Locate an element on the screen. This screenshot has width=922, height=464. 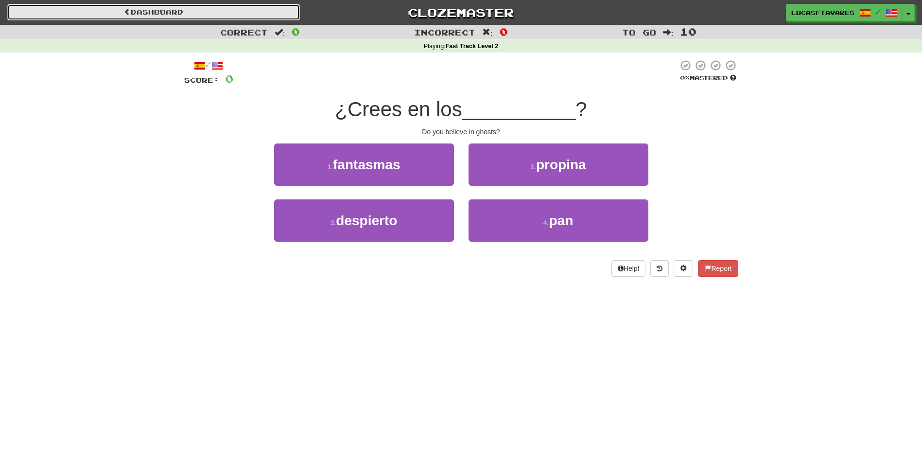
div: Do you believe in ghosts? is located at coordinates (461, 132).